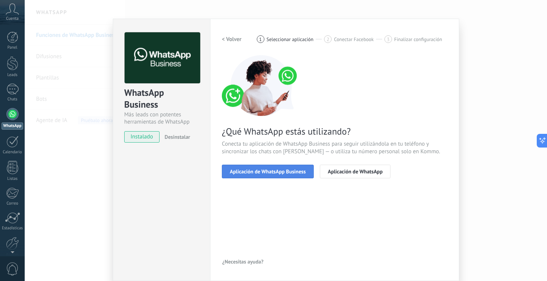 This screenshot has height=281, width=547. I want to click on div: Chats, so click(13, 99).